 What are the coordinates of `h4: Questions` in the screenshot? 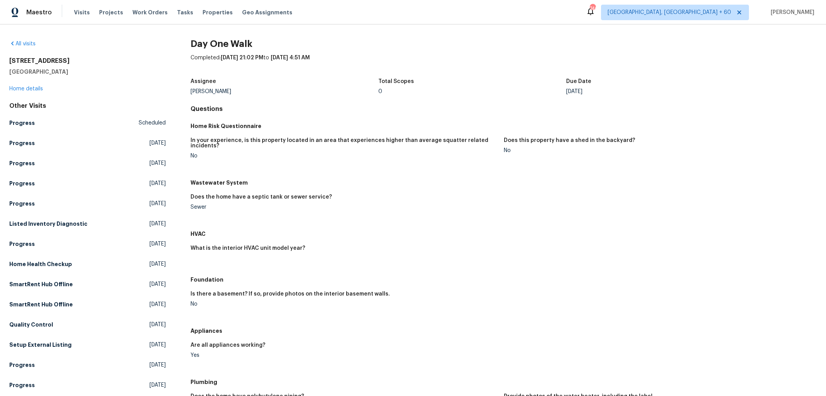 It's located at (504, 109).